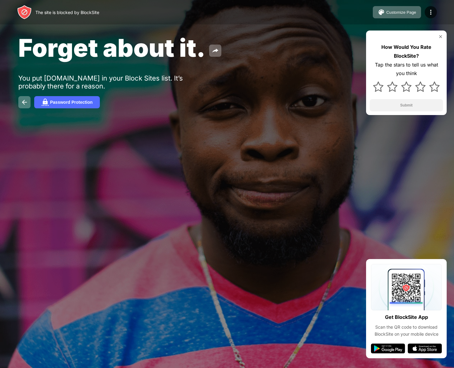 The height and width of the screenshot is (368, 454). What do you see at coordinates (430, 12) in the screenshot?
I see `img: menu-icon.svg` at bounding box center [430, 12].